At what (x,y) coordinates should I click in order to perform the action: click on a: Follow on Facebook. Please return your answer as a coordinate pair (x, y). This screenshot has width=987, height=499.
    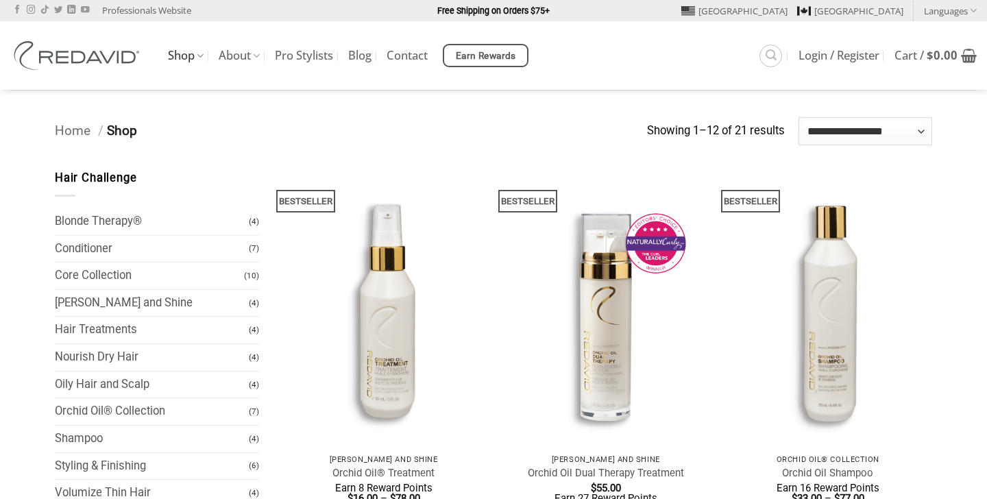
    Looking at the image, I should click on (17, 10).